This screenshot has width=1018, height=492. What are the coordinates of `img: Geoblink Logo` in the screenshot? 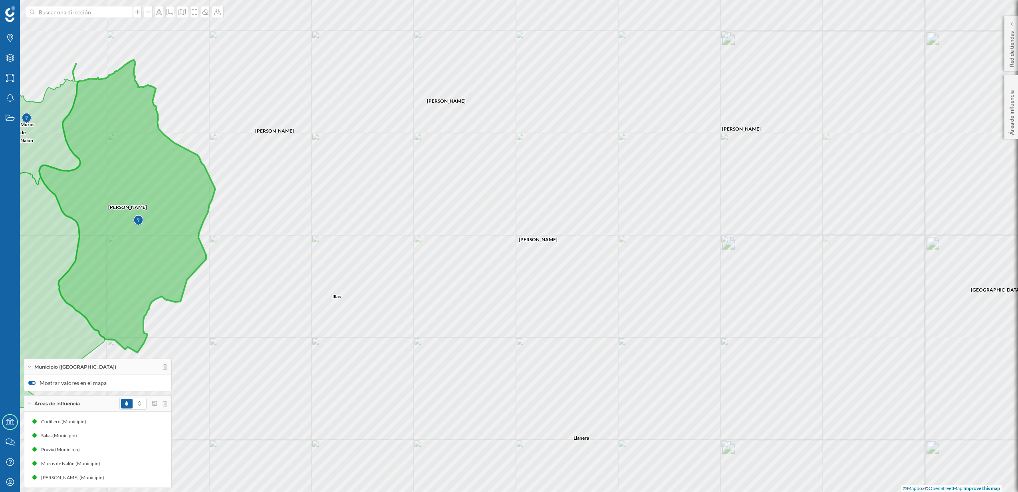 It's located at (10, 14).